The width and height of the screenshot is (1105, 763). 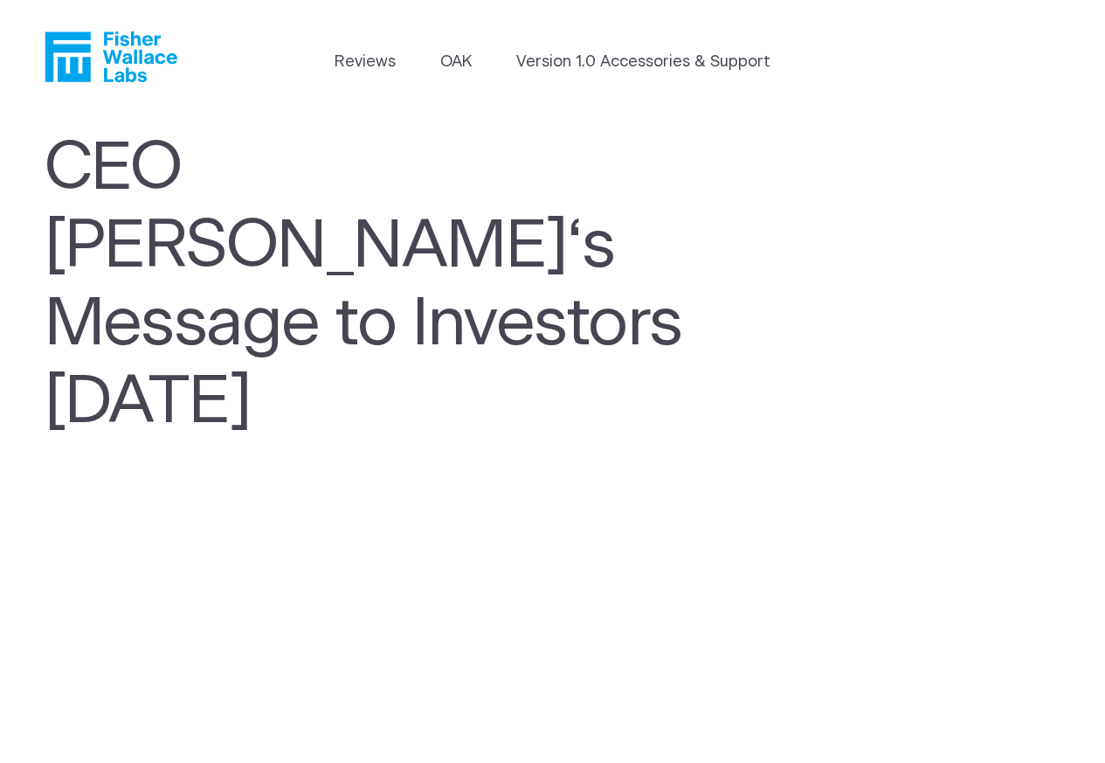 What do you see at coordinates (643, 62) in the screenshot?
I see `a: Version 1.0 Accessories & Support` at bounding box center [643, 62].